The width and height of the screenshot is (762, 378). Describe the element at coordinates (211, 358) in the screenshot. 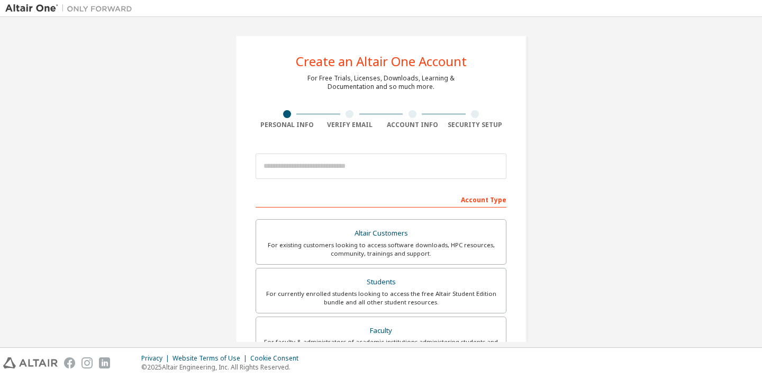

I see `div: Website Terms of Use` at that location.